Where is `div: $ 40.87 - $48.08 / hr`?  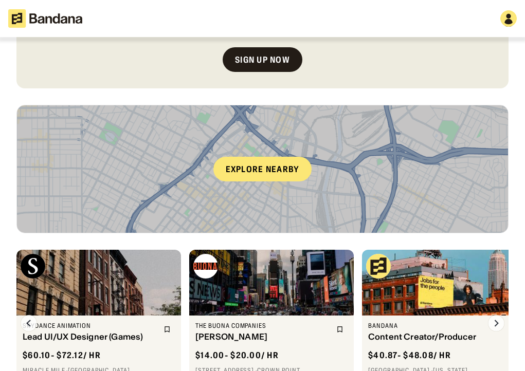 div: $ 40.87 - $48.08 / hr is located at coordinates (409, 355).